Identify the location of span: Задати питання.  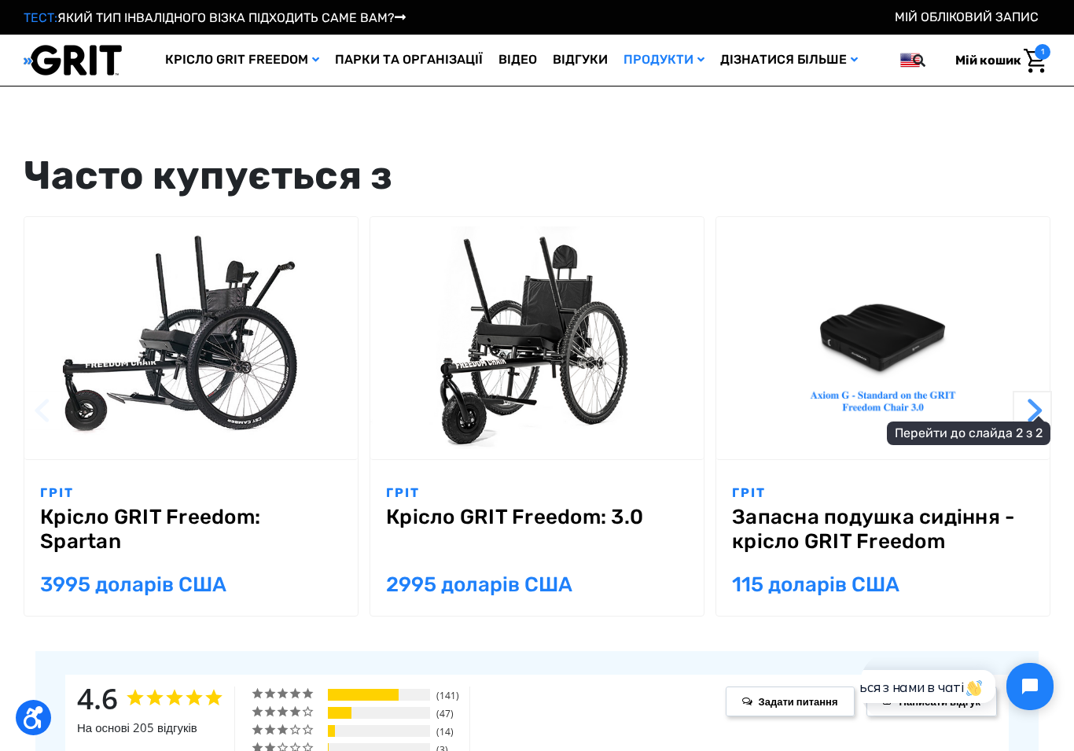
(790, 701).